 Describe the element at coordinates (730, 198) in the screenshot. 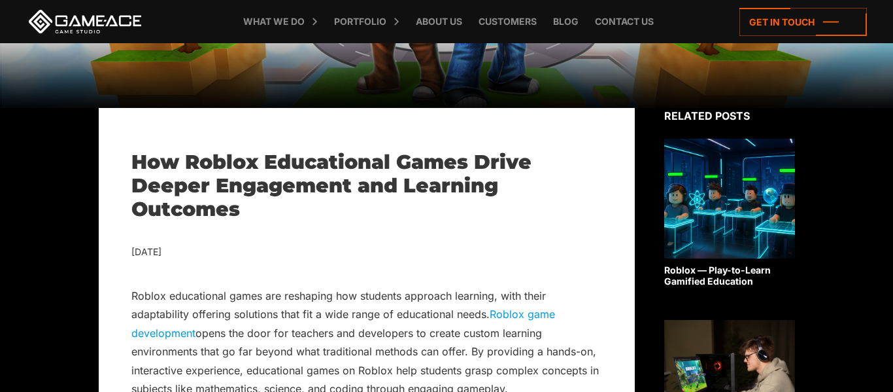

I see `img: Related` at that location.